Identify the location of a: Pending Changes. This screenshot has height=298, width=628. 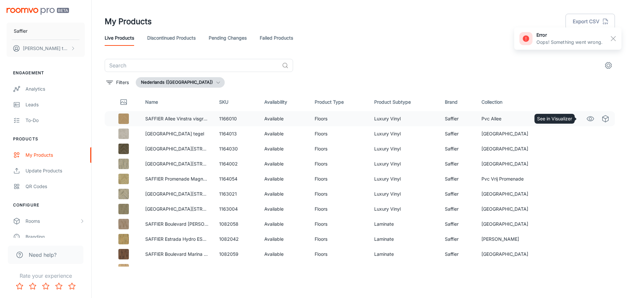
(228, 38).